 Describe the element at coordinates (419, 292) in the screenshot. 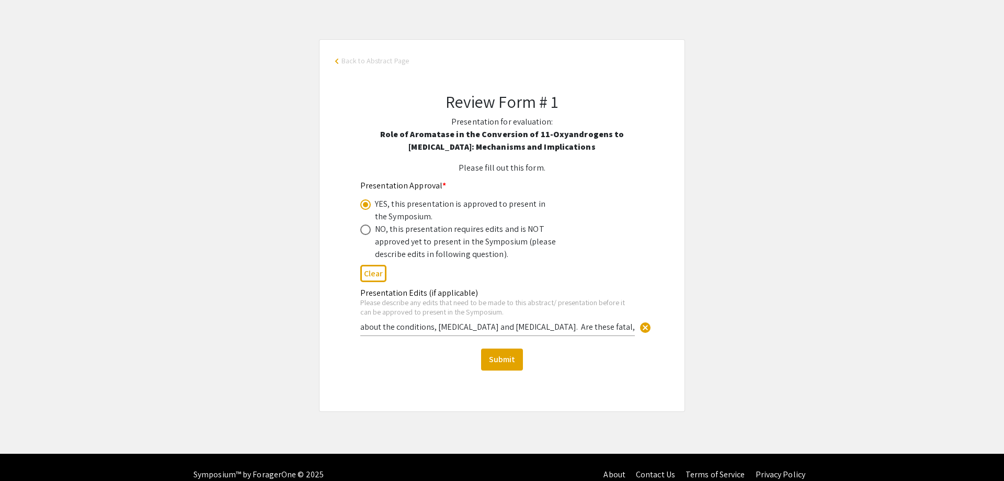

I see `mat-label: Presentation Edits (if applicable)` at that location.